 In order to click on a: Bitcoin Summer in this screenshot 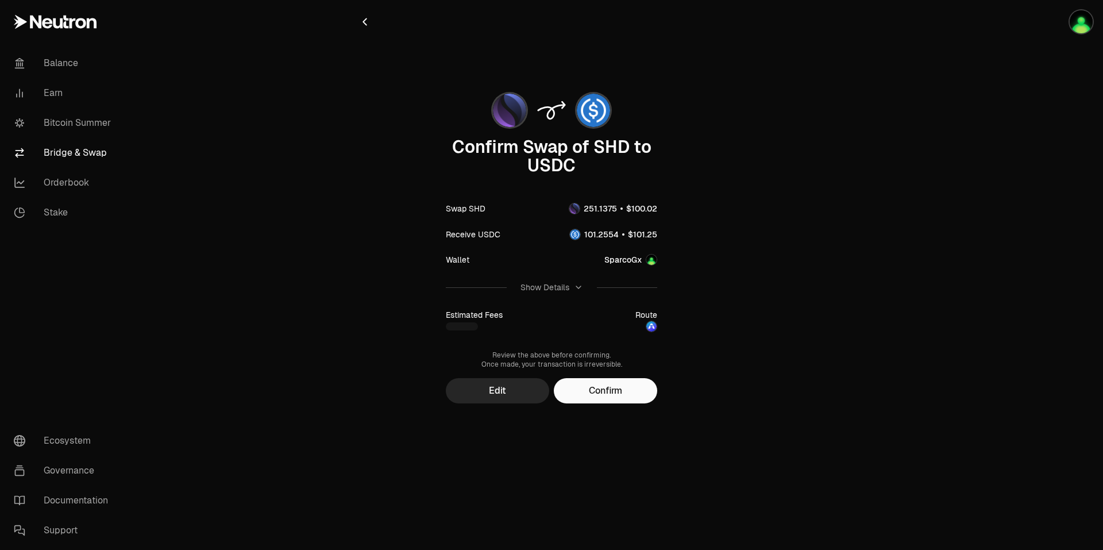, I will do `click(64, 123)`.